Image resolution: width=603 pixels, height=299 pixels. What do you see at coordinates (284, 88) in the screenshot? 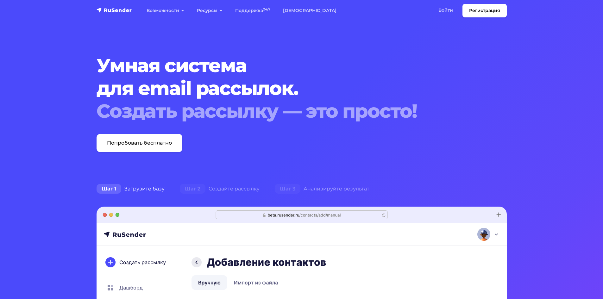
I see `h1: Умная система для email рассылок.` at bounding box center [284, 88].